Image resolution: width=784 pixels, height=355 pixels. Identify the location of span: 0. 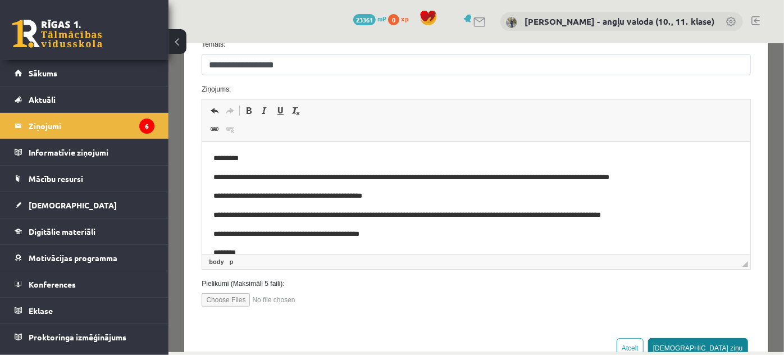
(394, 20).